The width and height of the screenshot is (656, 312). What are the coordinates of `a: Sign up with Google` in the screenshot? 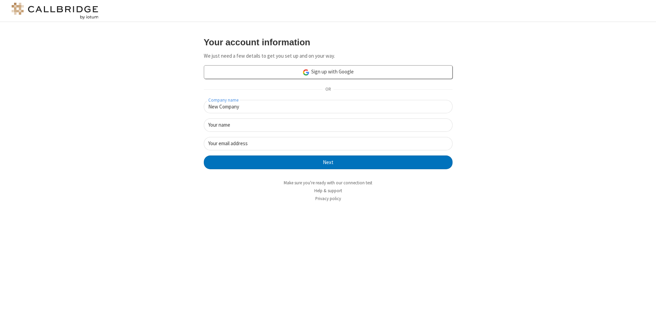 It's located at (328, 72).